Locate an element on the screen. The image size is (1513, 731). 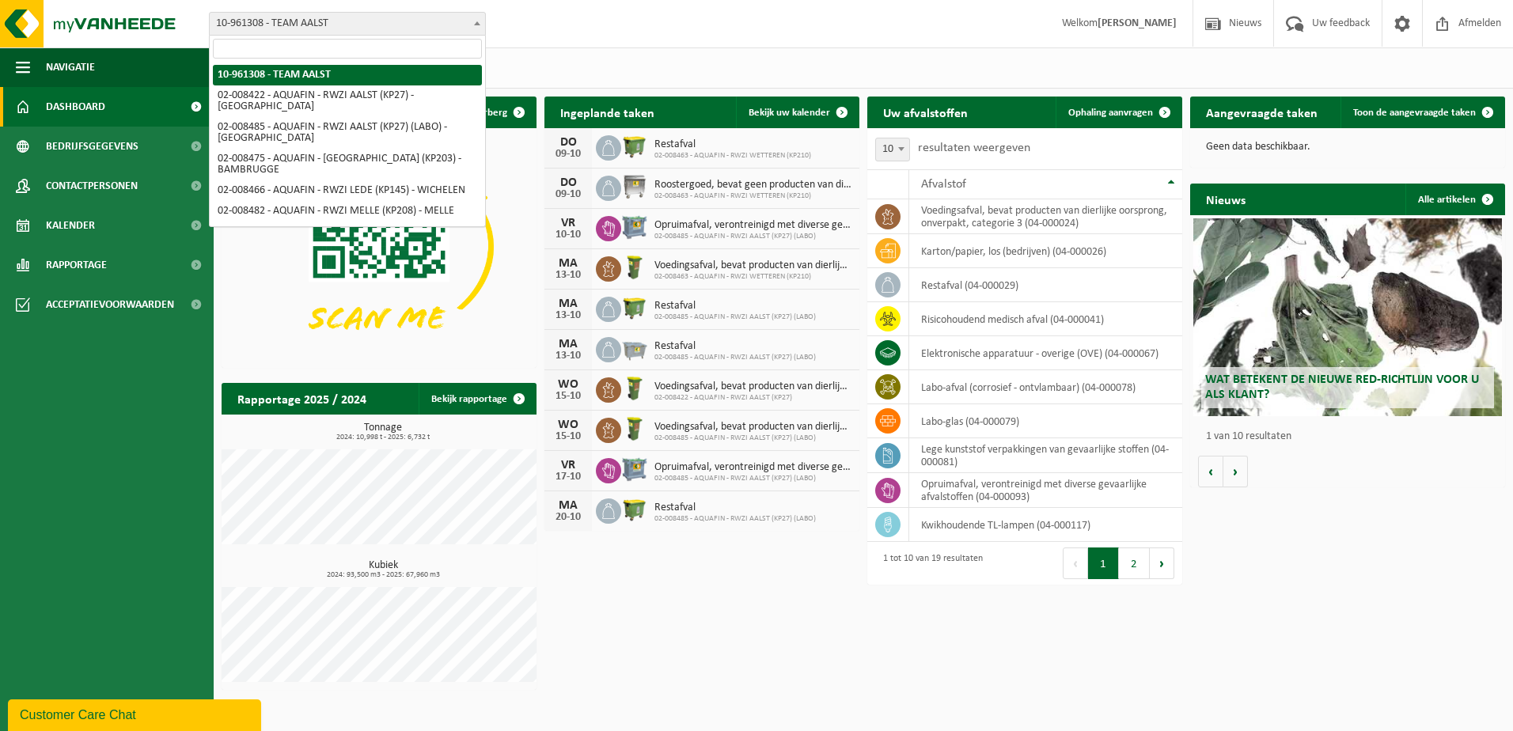
a: Bekijk uw kalender is located at coordinates (797, 112).